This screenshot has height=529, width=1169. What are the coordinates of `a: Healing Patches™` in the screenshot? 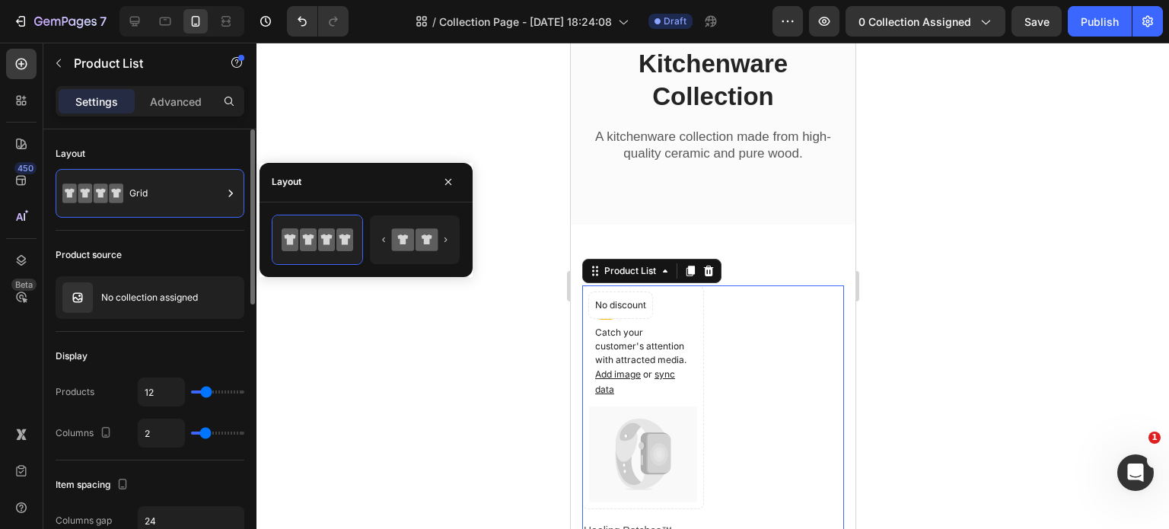 It's located at (72, 488).